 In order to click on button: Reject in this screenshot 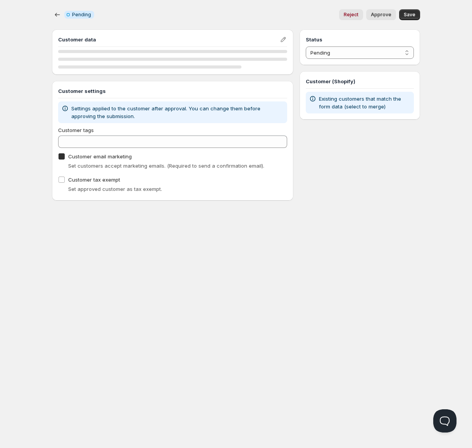, I will do `click(351, 15)`.